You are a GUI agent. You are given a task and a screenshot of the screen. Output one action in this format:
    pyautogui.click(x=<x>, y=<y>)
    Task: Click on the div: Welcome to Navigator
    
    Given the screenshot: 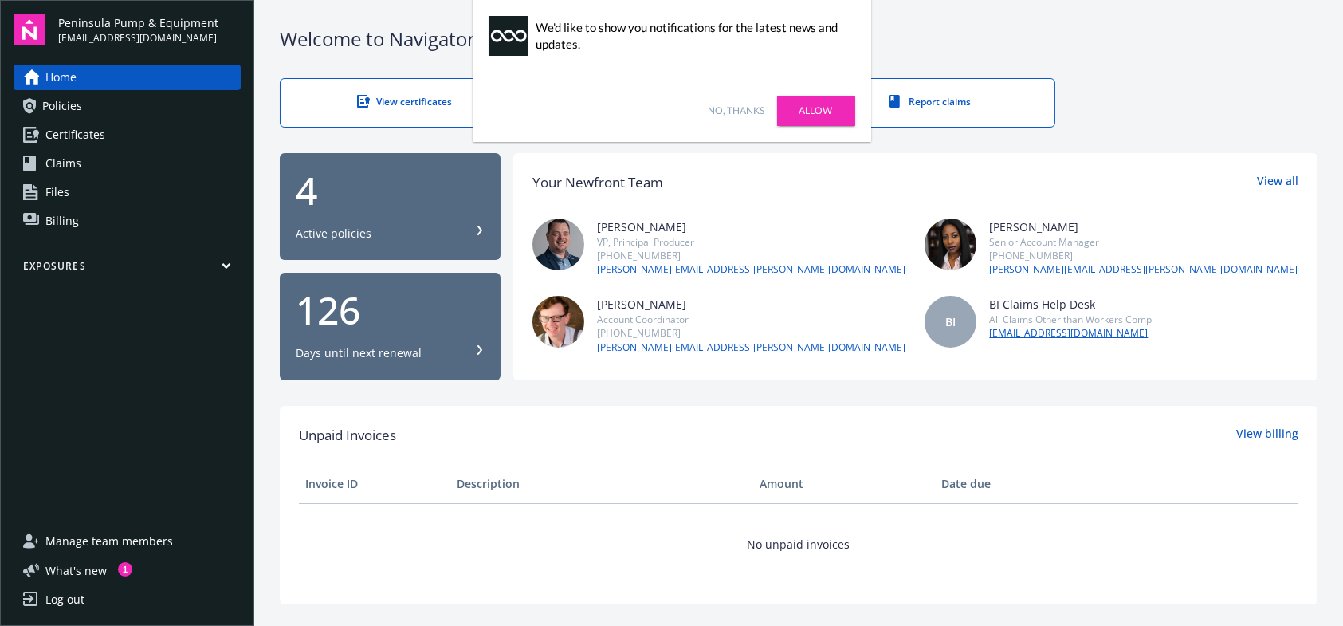 What is the action you would take?
    pyautogui.click(x=799, y=39)
    